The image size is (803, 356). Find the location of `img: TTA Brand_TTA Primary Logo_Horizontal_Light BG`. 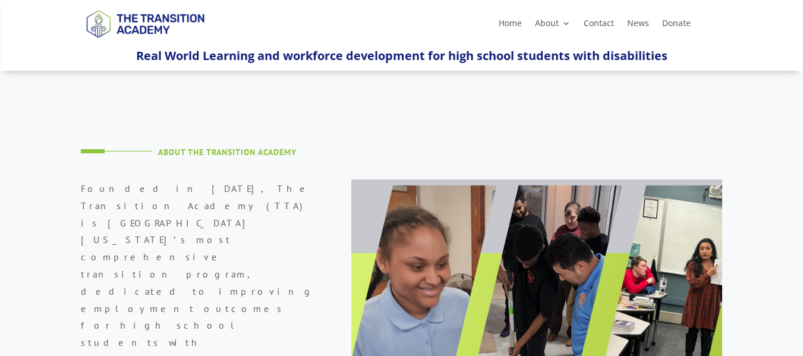

img: TTA Brand_TTA Primary Logo_Horizontal_Light BG is located at coordinates (145, 23).